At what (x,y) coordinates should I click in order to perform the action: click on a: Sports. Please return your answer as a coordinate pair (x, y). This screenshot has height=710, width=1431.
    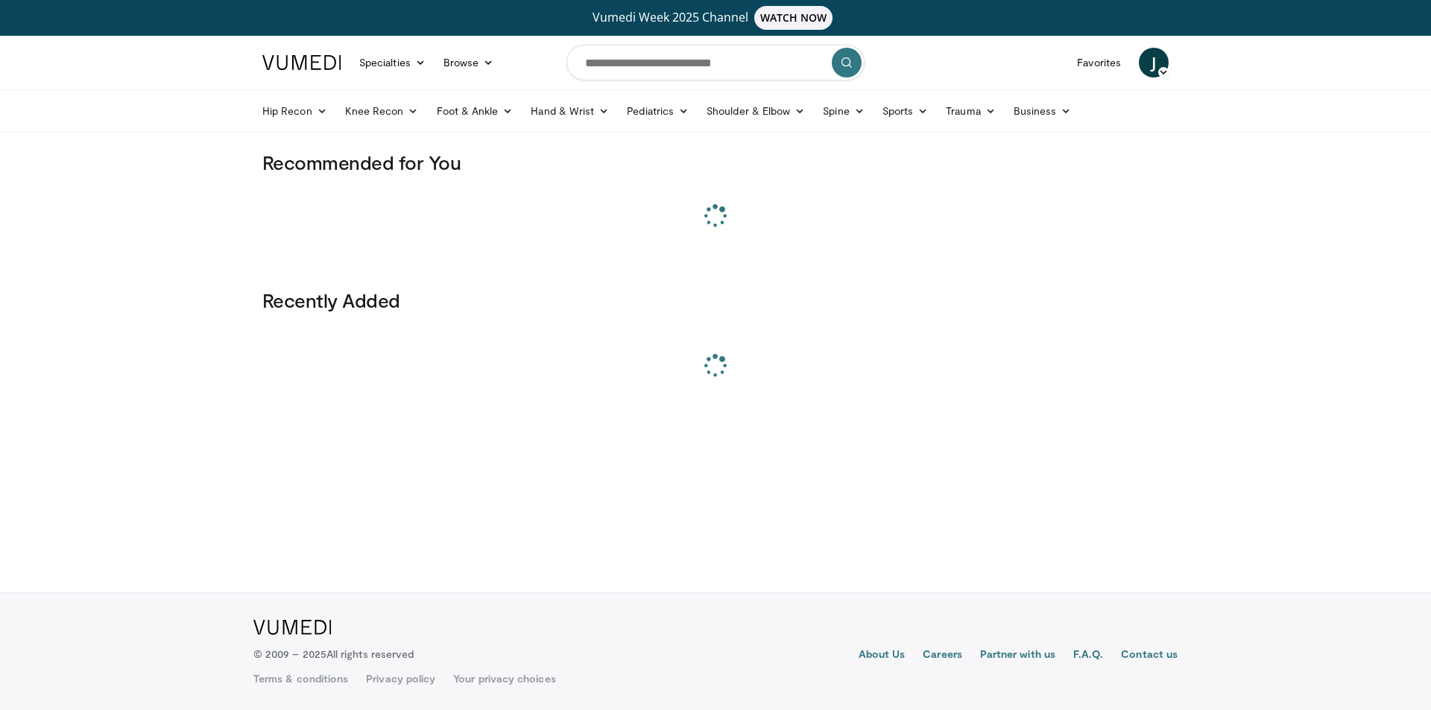
    Looking at the image, I should click on (905, 111).